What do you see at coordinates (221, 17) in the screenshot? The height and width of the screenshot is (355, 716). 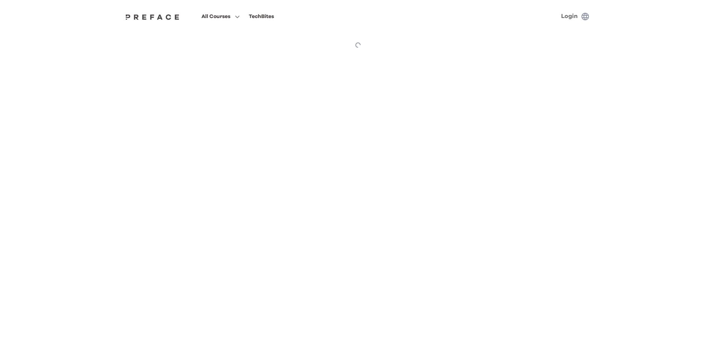 I see `button: All Courses` at bounding box center [221, 17].